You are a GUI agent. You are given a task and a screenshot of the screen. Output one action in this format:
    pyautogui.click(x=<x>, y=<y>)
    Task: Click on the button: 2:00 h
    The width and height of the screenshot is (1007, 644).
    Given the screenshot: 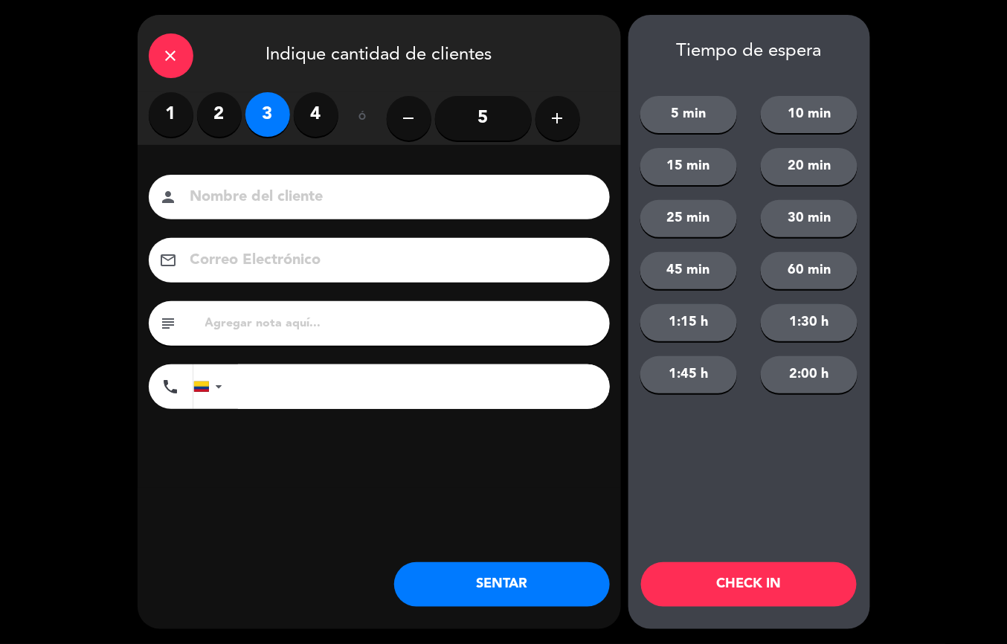 What is the action you would take?
    pyautogui.click(x=809, y=375)
    